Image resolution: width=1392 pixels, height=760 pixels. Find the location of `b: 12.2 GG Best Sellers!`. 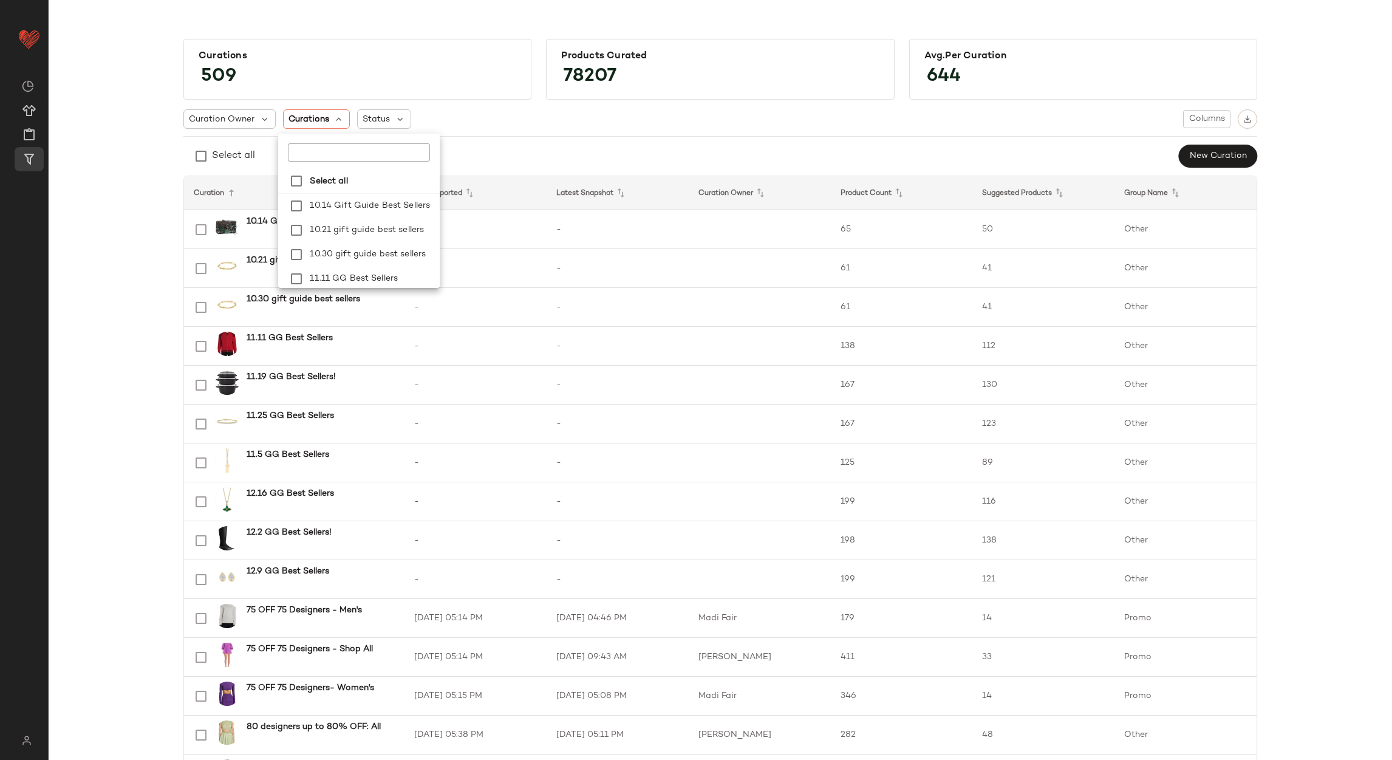

b: 12.2 GG Best Sellers! is located at coordinates (289, 532).